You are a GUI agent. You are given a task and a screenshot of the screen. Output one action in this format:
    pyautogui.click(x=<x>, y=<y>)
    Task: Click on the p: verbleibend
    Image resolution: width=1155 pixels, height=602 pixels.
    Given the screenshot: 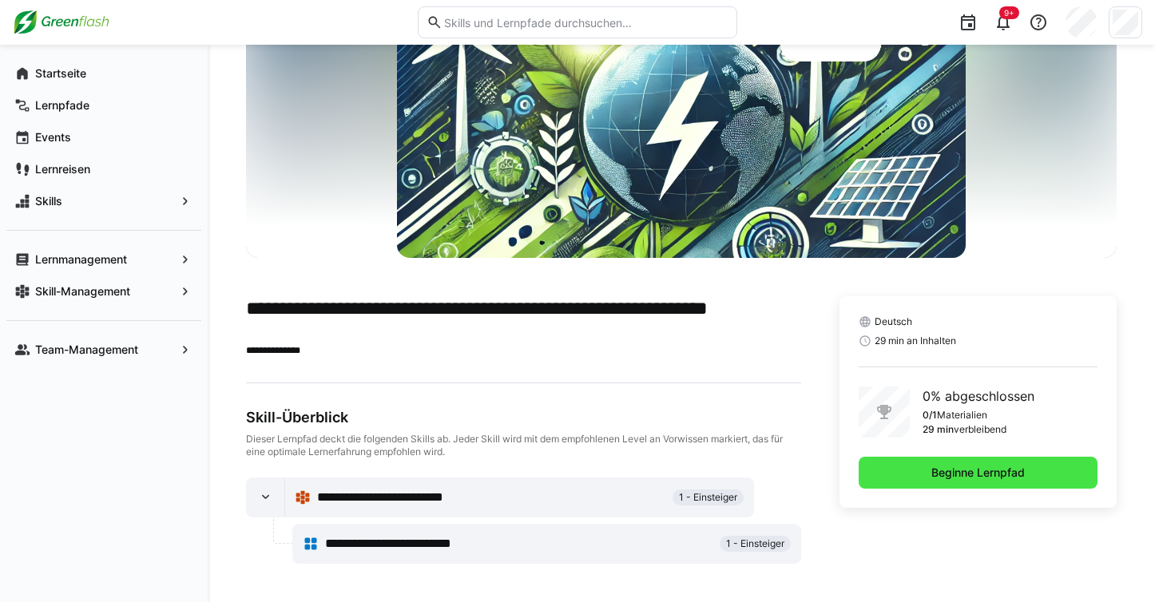 What is the action you would take?
    pyautogui.click(x=980, y=430)
    